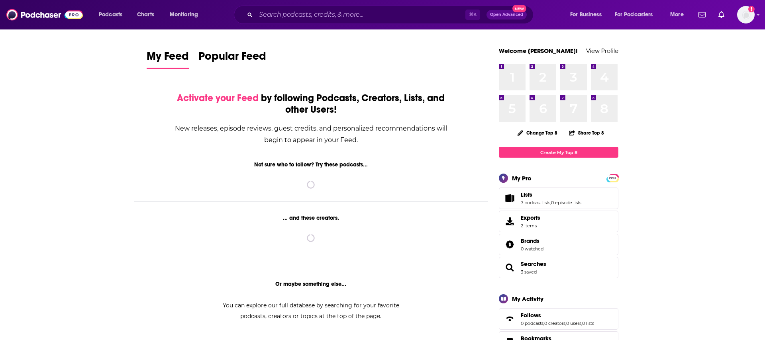  I want to click on span: For Business, so click(585, 15).